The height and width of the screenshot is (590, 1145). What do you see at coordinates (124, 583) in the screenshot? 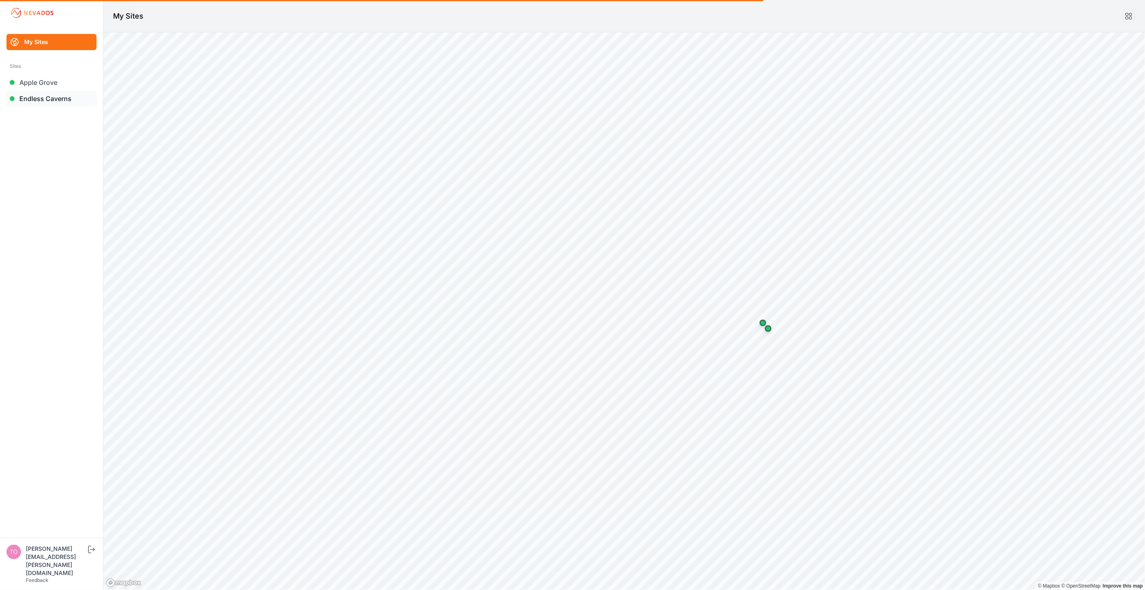
I see `a: Mapbox logo` at bounding box center [124, 583].